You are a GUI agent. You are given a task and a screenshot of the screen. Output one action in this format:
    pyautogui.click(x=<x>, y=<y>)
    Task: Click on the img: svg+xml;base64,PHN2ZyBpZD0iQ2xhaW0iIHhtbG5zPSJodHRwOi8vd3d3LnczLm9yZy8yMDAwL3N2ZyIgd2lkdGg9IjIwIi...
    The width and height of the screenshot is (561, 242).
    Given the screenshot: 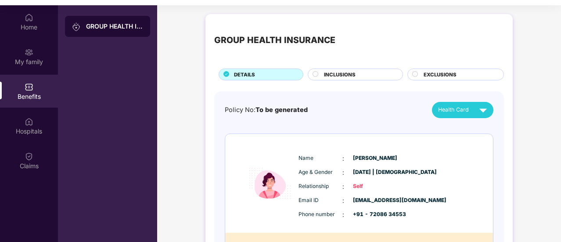 What is the action you would take?
    pyautogui.click(x=29, y=156)
    